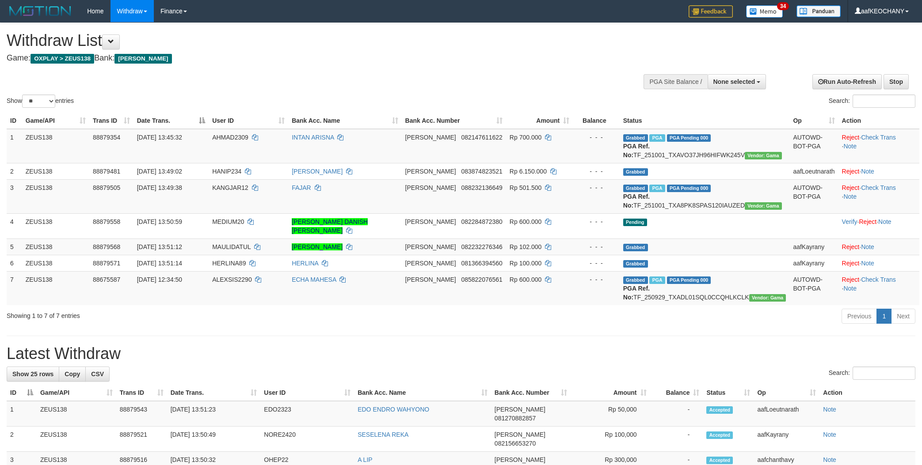  What do you see at coordinates (307, 393) in the screenshot?
I see `th: User ID: activate to sort column ascending` at bounding box center [307, 393].